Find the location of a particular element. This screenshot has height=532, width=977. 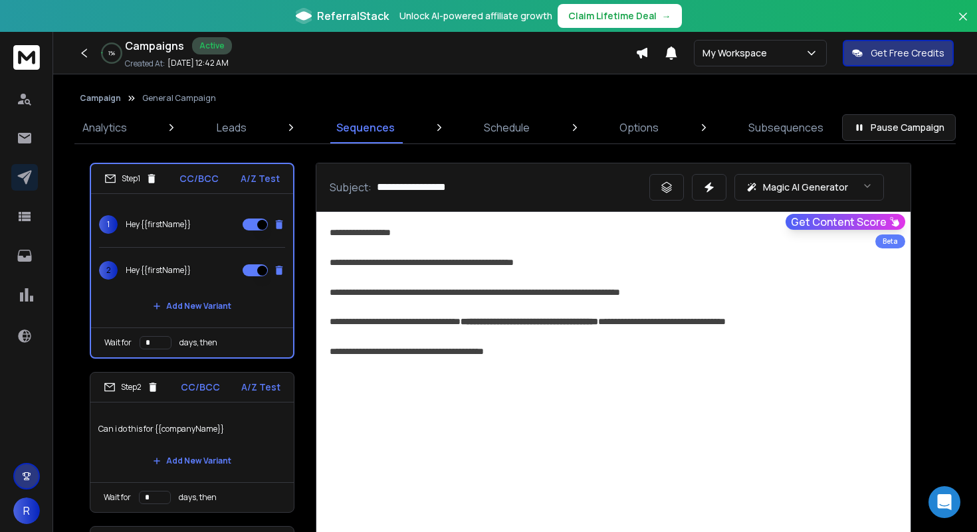

span: ReferralStack is located at coordinates (353, 16).